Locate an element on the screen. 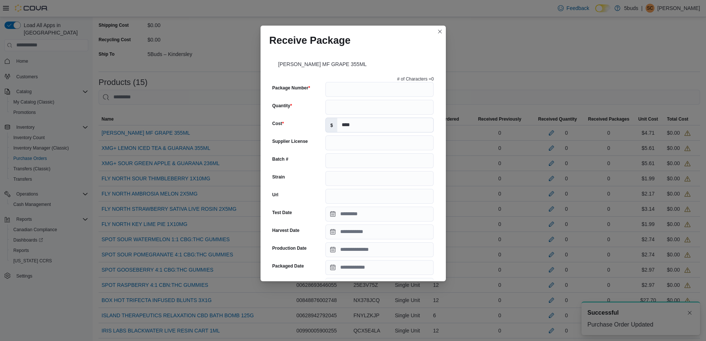  label: Batch # is located at coordinates (280, 159).